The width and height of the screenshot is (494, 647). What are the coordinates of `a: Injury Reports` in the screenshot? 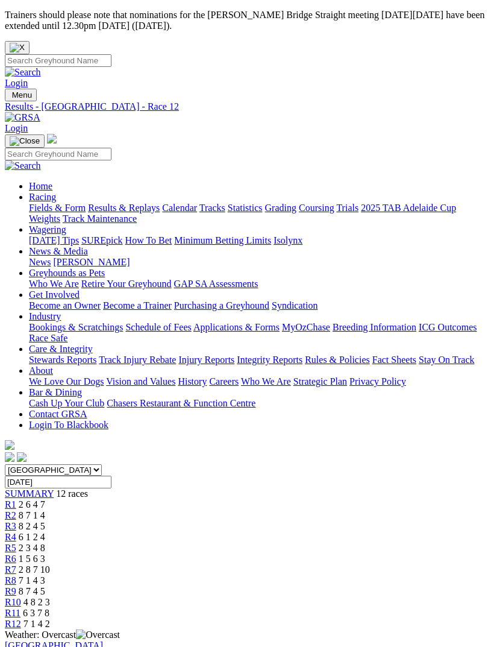 It's located at (206, 359).